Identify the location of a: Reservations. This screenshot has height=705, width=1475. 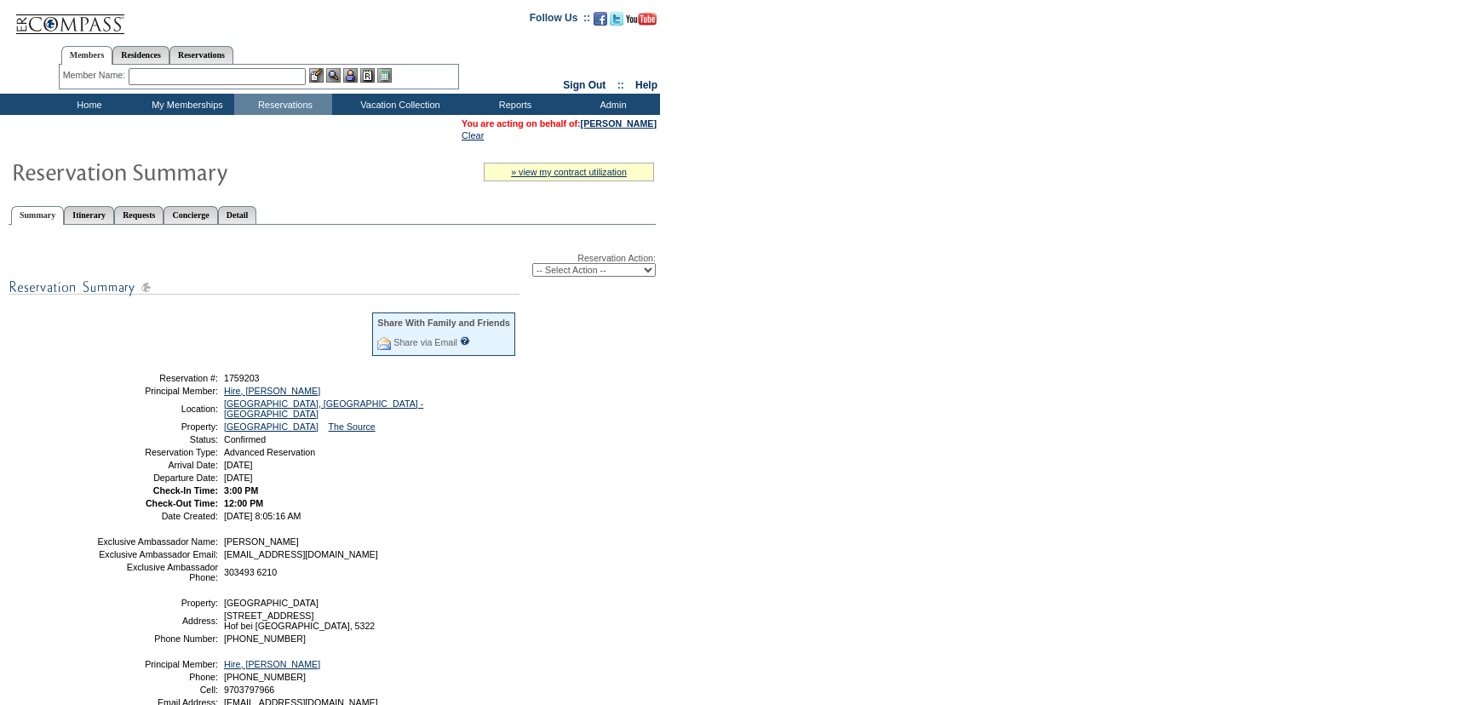
(201, 54).